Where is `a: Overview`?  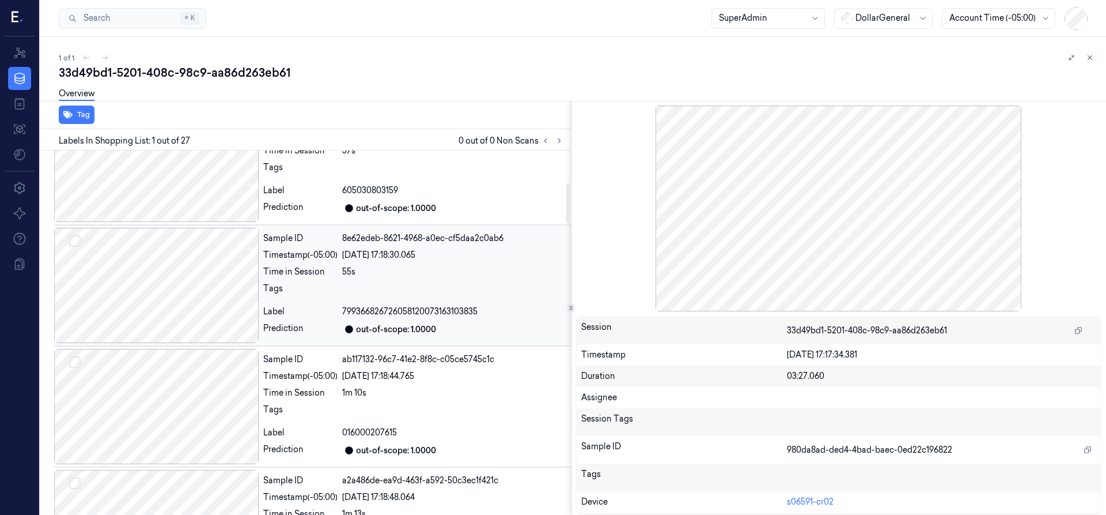 a: Overview is located at coordinates (77, 94).